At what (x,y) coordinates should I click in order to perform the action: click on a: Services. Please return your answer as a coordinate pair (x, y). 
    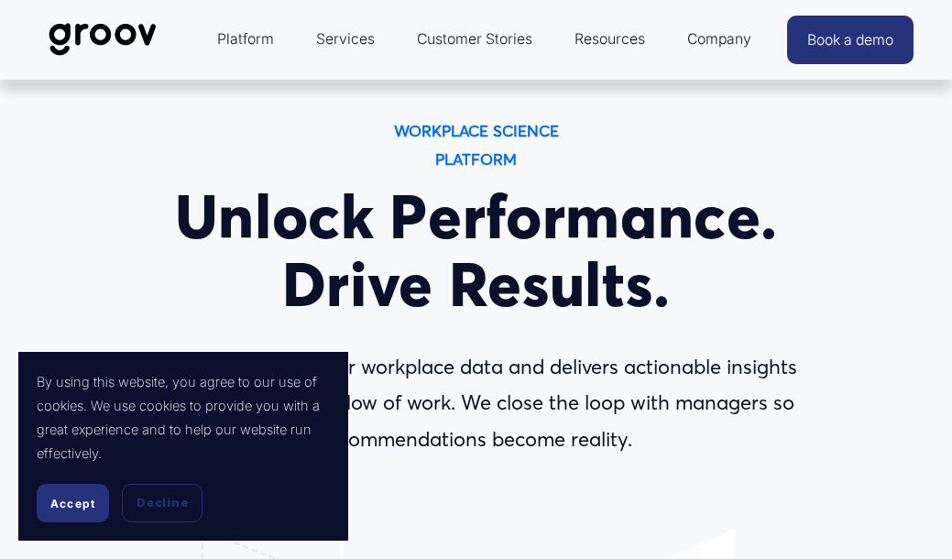
    Looking at the image, I should click on (345, 39).